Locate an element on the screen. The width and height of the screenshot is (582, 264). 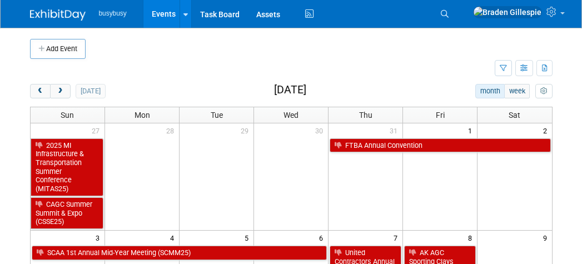
span: 2 is located at coordinates (547, 130).